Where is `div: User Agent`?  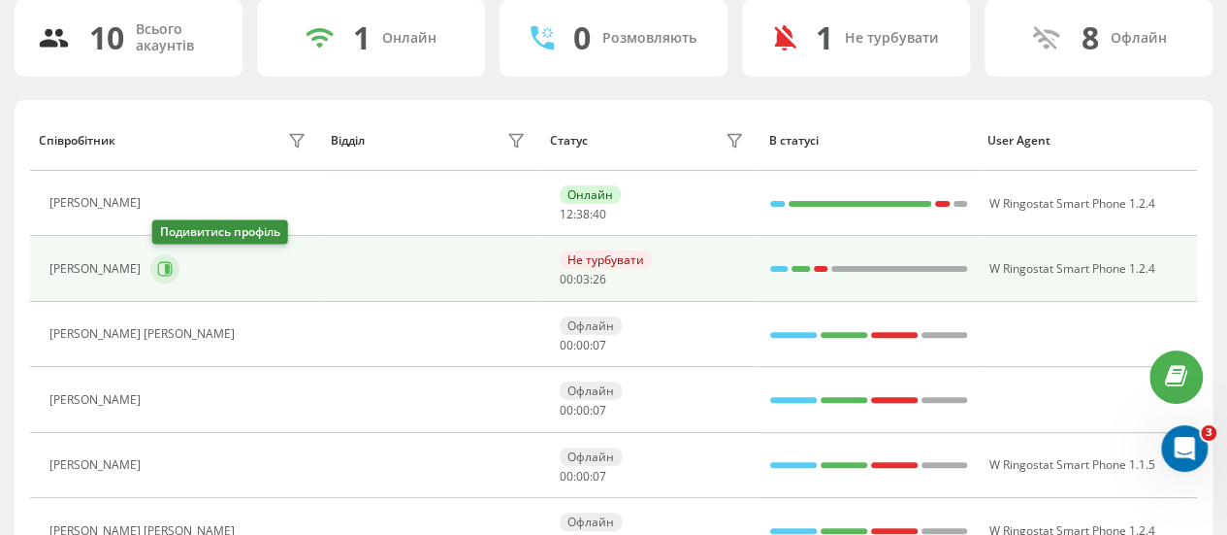
div: User Agent is located at coordinates (1088, 141).